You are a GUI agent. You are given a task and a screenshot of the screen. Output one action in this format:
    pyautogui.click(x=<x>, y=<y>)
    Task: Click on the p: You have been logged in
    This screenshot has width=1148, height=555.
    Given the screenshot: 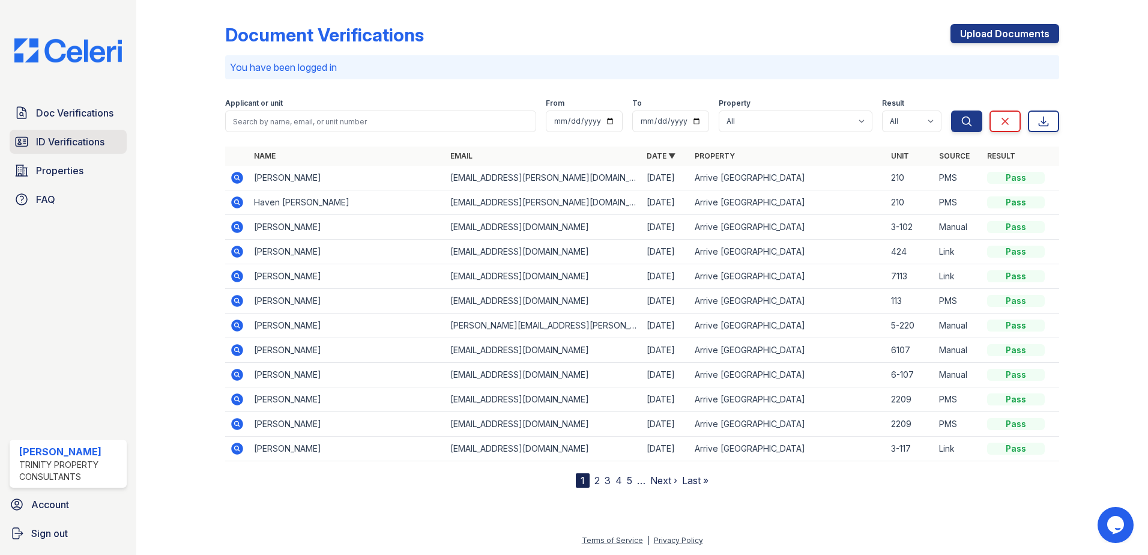 What is the action you would take?
    pyautogui.click(x=642, y=67)
    